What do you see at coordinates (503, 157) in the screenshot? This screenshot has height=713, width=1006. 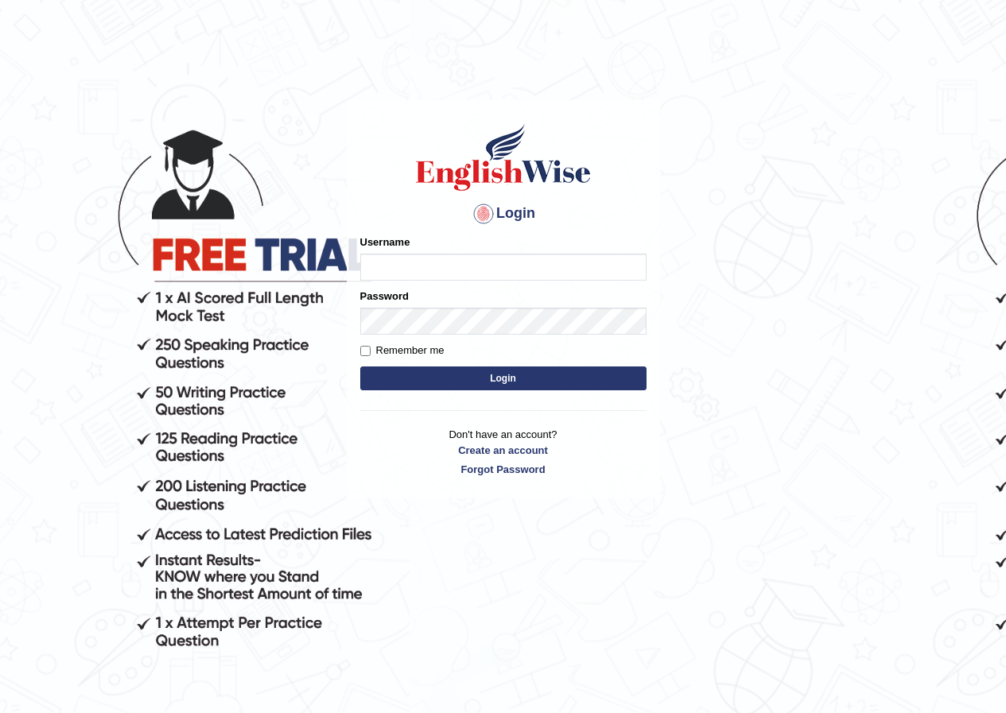 I see `img: Logo of English Wise sign in for intelligent practice with AI` at bounding box center [503, 157].